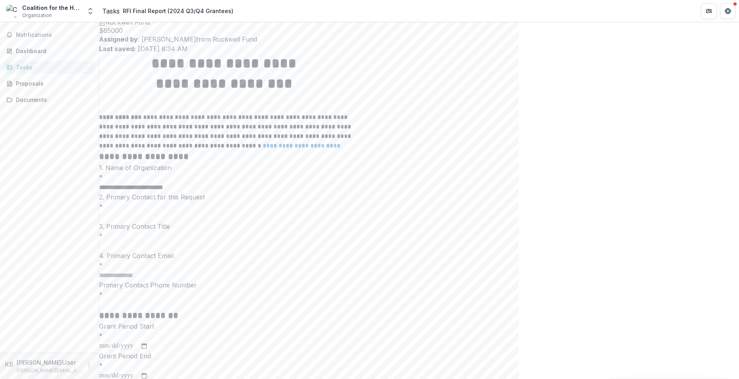  What do you see at coordinates (13, 11) in the screenshot?
I see `img: Coalition for the Homeless of Houston/Harris County` at bounding box center [13, 11].